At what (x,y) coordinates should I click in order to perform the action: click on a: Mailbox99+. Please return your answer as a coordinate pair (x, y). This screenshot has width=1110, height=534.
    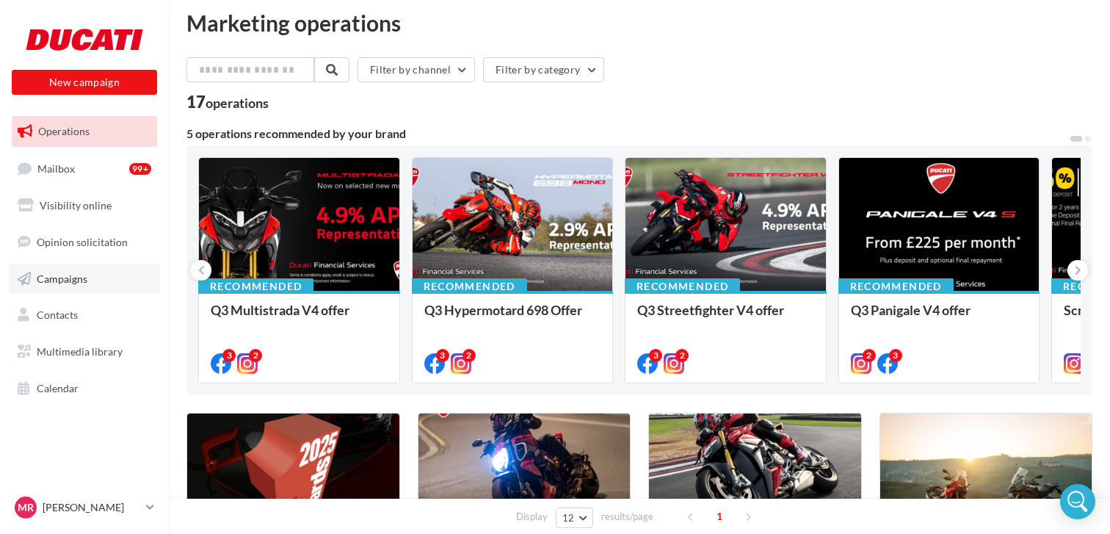
    Looking at the image, I should click on (84, 168).